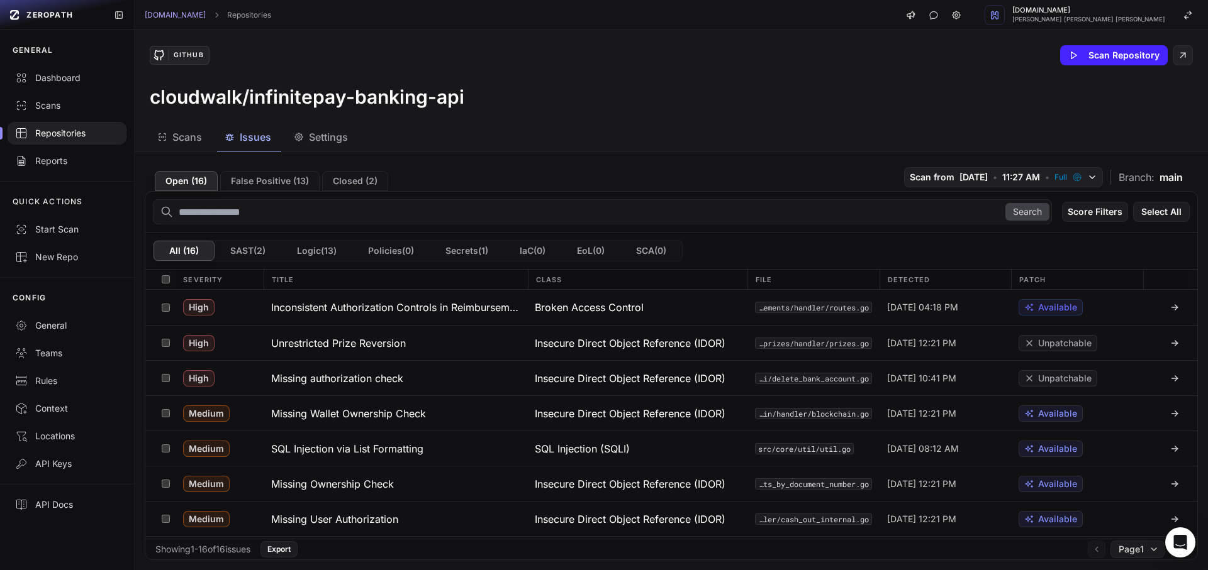  What do you see at coordinates (184, 251) in the screenshot?
I see `button: All (16)` at bounding box center [184, 251].